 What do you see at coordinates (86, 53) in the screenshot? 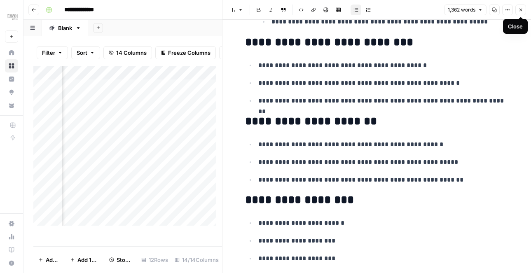
I see `button: Sort` at bounding box center [86, 53].